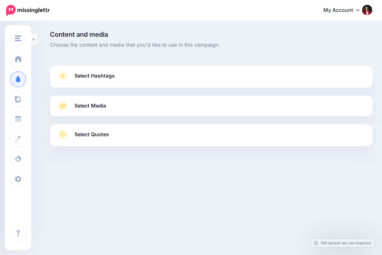 The image size is (382, 255). Describe the element at coordinates (211, 45) in the screenshot. I see `span: Choose the content and media that you'd like to use in this campaign.` at that location.